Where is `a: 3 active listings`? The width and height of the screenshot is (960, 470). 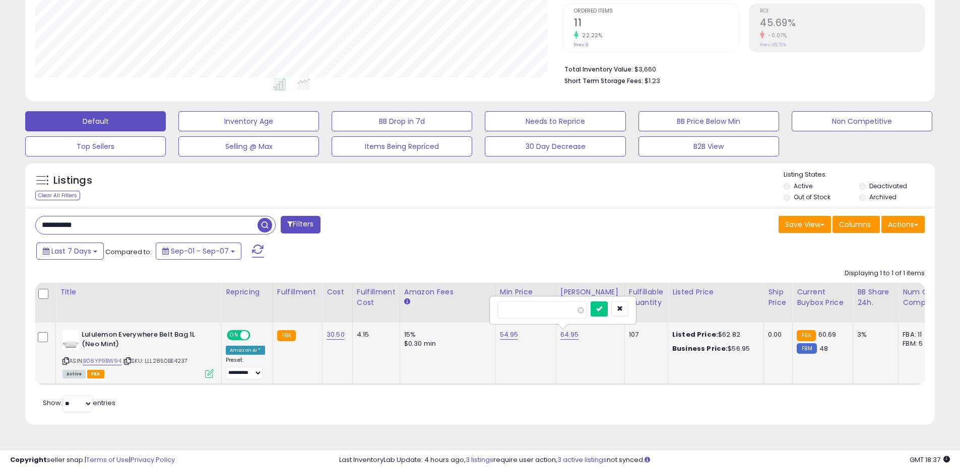
a: 3 active listings is located at coordinates (582, 460).